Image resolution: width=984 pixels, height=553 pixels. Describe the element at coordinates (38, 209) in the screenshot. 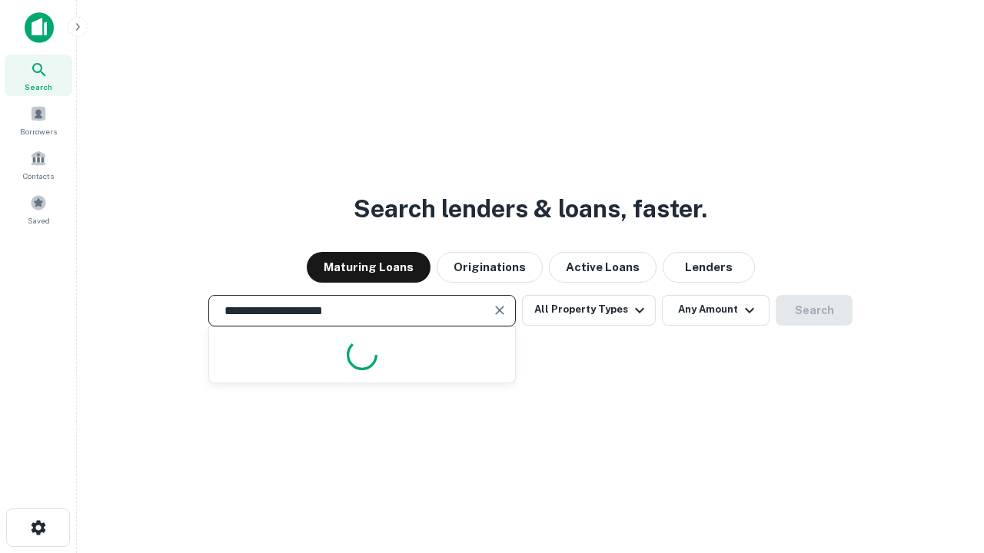

I see `div: Saved` at that location.